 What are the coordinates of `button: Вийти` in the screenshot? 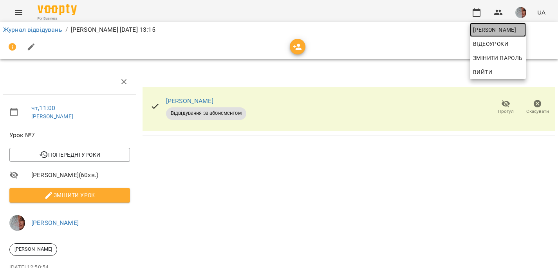 It's located at (498, 72).